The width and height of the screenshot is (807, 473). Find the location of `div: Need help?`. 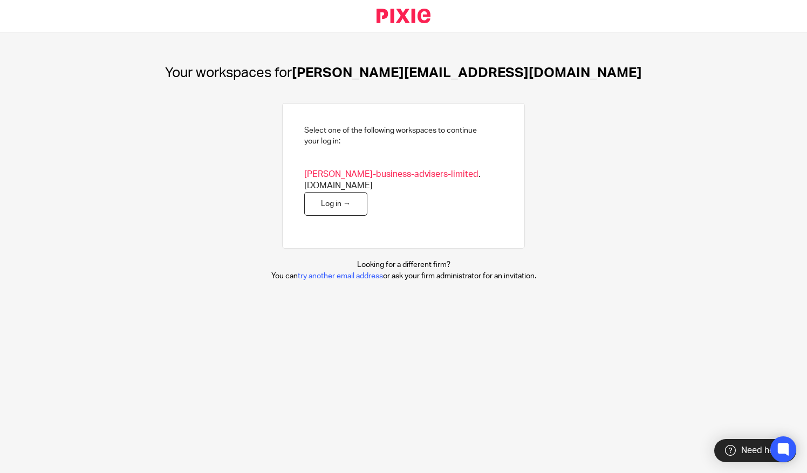

div: Need help? is located at coordinates (755, 450).